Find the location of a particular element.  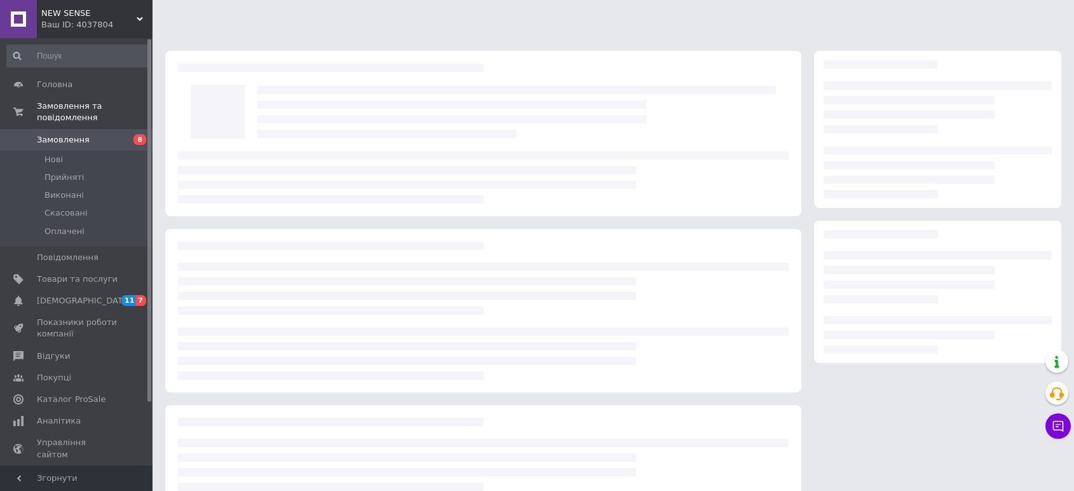

button: Чат з покупцем is located at coordinates (1058, 426).